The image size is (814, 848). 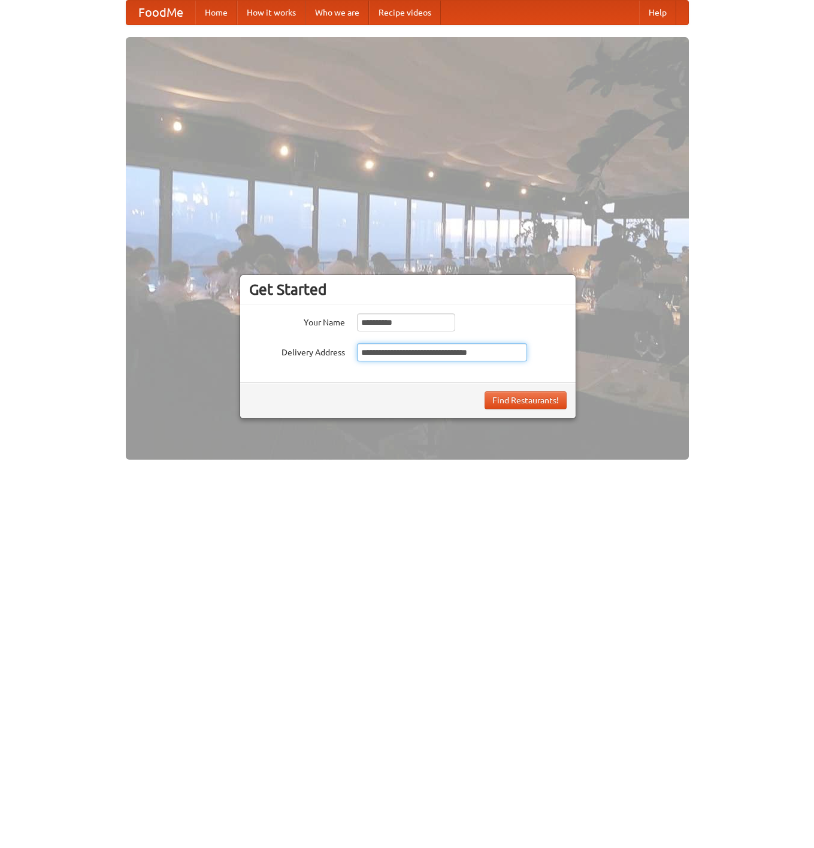 What do you see at coordinates (297, 321) in the screenshot?
I see `label: Your Name` at bounding box center [297, 321].